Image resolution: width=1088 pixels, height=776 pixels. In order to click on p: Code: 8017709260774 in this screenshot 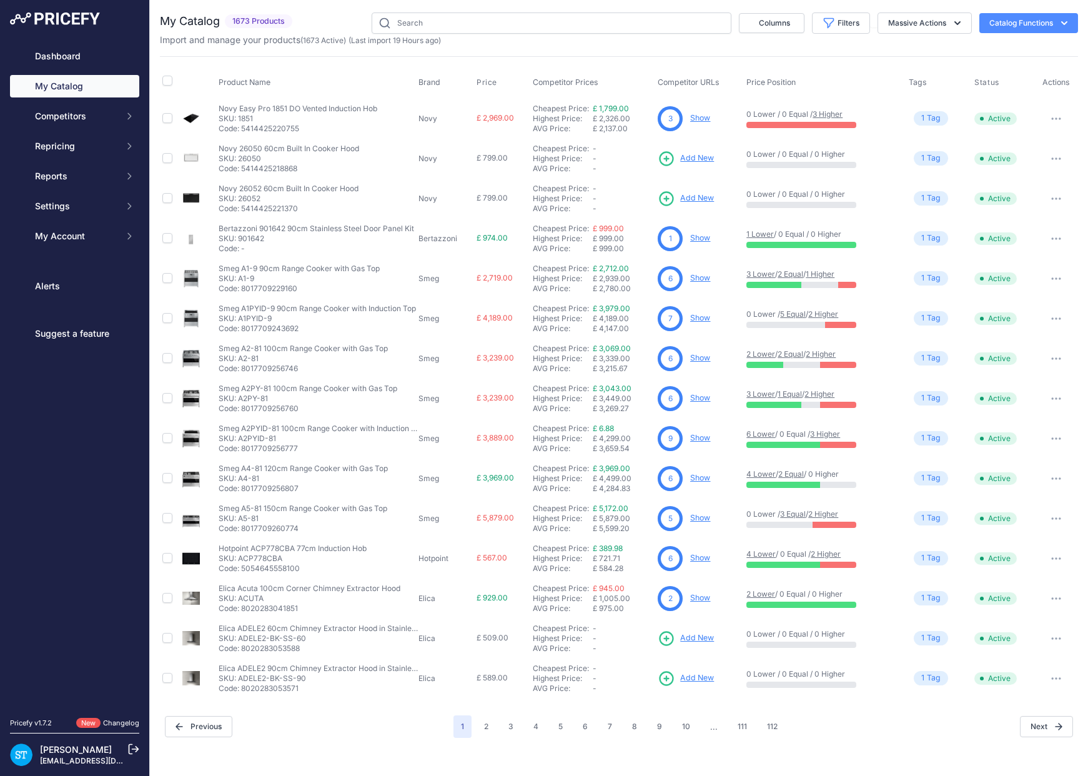, I will do `click(303, 529)`.